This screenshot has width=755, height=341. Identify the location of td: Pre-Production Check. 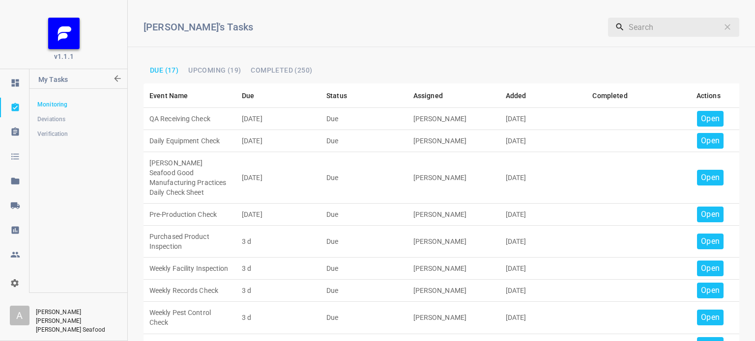
(190, 215).